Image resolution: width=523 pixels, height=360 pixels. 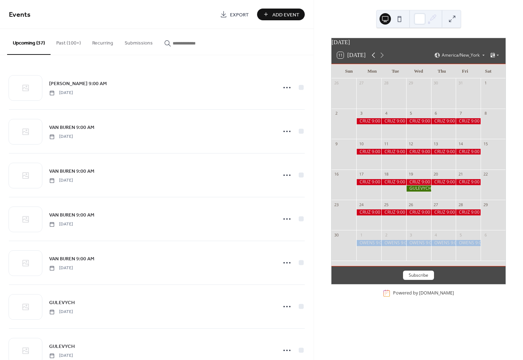 What do you see at coordinates (103, 41) in the screenshot?
I see `button: Recurring` at bounding box center [103, 41].